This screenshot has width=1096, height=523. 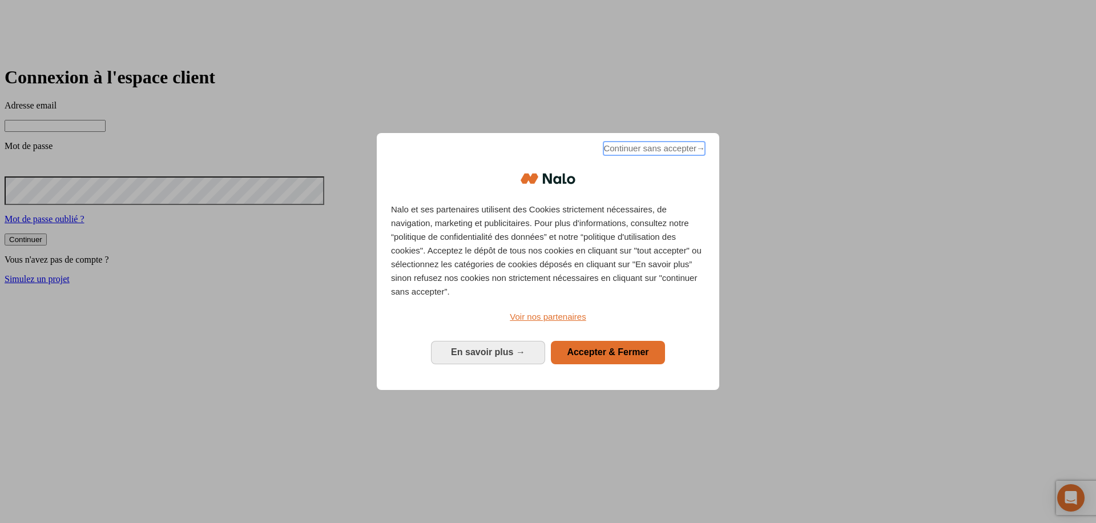 What do you see at coordinates (654, 148) in the screenshot?
I see `span: Continuer sans accepter→` at bounding box center [654, 148].